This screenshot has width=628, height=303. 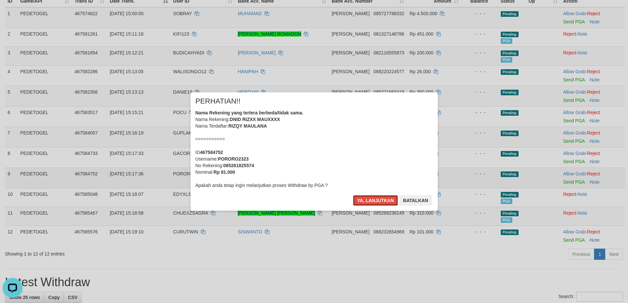 I want to click on b: Nama Rekening yang tertera berbeda/tidak sama., so click(x=249, y=113).